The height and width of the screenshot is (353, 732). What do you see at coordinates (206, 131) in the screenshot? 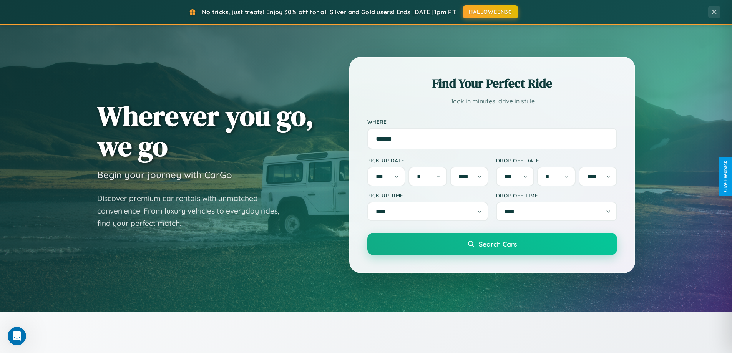
I see `h1: Wherever you go, we go` at bounding box center [206, 131].